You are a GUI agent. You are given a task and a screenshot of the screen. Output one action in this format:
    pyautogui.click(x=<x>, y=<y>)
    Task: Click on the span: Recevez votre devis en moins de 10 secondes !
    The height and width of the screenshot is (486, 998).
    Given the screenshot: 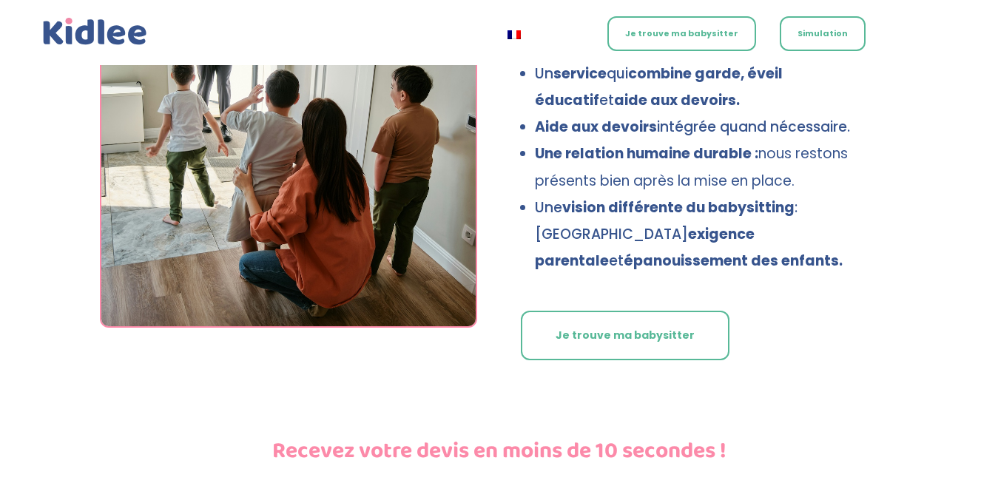 What is the action you would take?
    pyautogui.click(x=499, y=451)
    